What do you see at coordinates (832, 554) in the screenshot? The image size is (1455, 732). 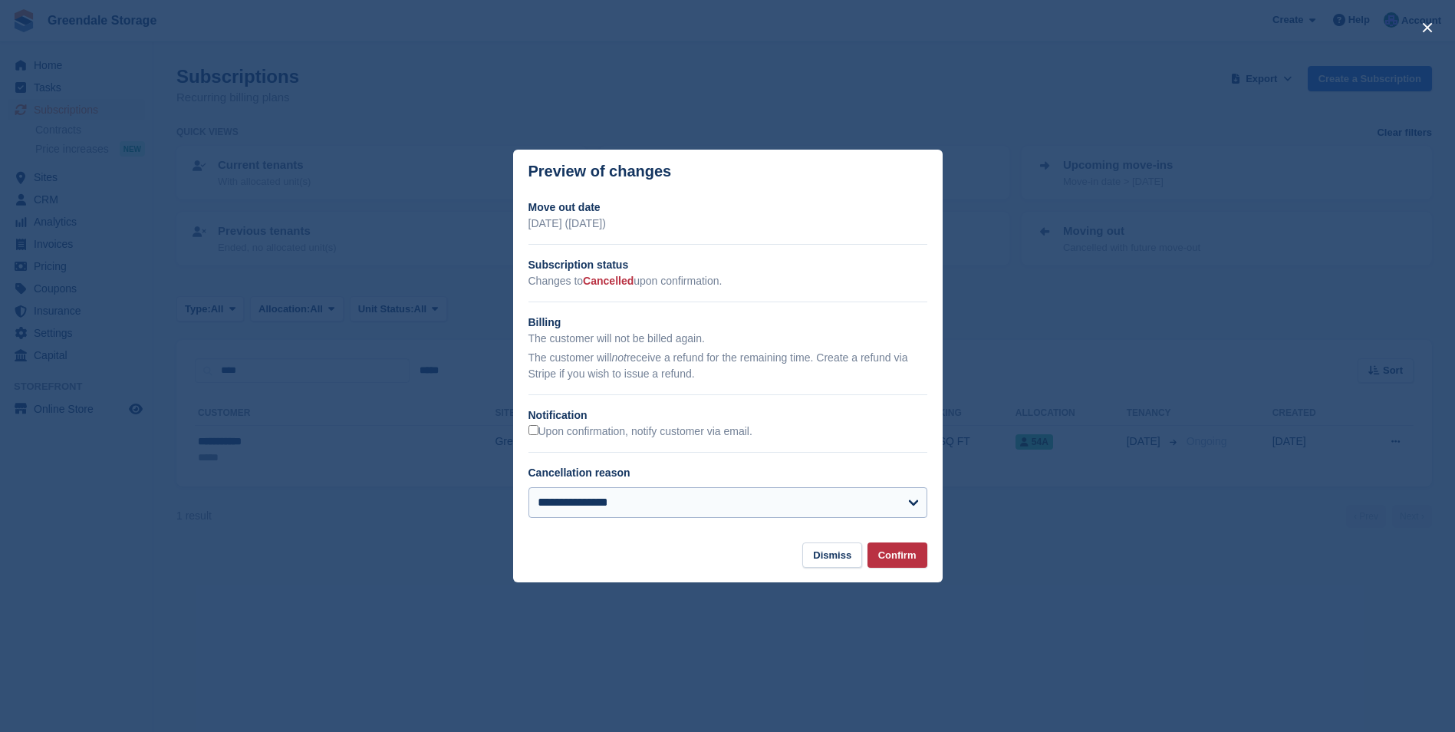 I see `button: Dismiss` at bounding box center [832, 554].